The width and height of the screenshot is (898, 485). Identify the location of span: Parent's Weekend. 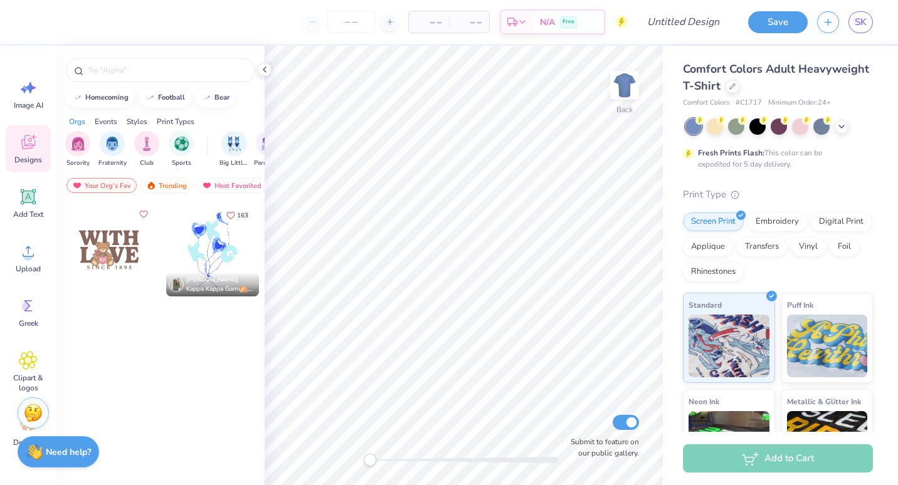
(268, 163).